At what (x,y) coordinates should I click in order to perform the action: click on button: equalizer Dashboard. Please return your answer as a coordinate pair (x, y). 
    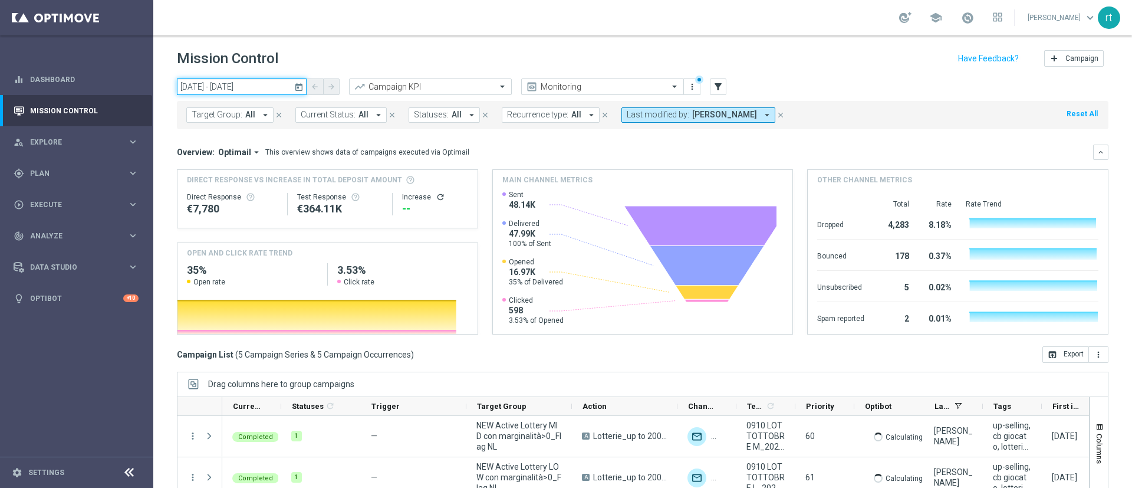
    Looking at the image, I should click on (76, 80).